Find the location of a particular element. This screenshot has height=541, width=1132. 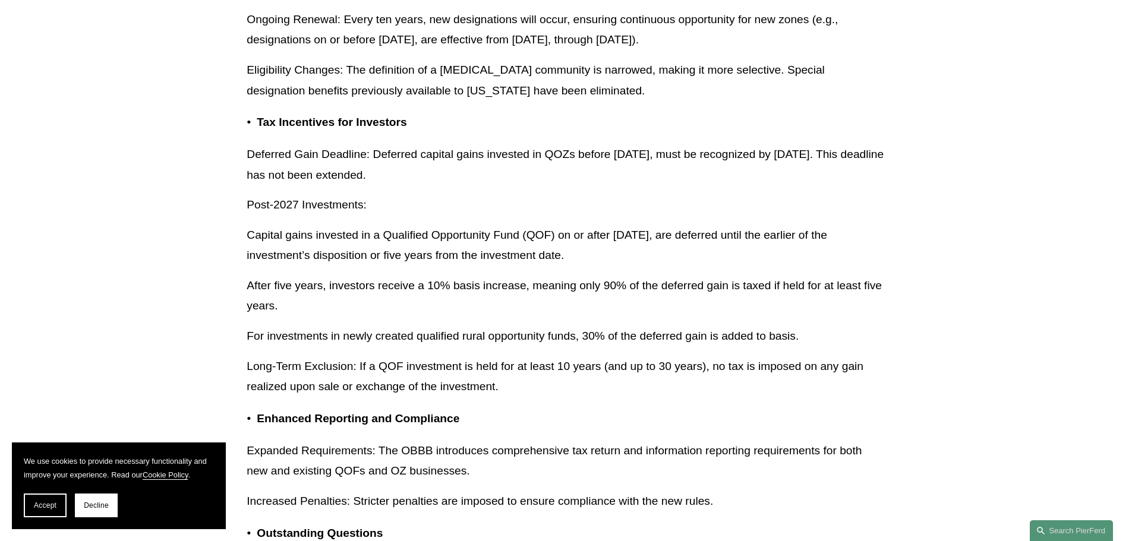

a: Search this site is located at coordinates (1072, 531).